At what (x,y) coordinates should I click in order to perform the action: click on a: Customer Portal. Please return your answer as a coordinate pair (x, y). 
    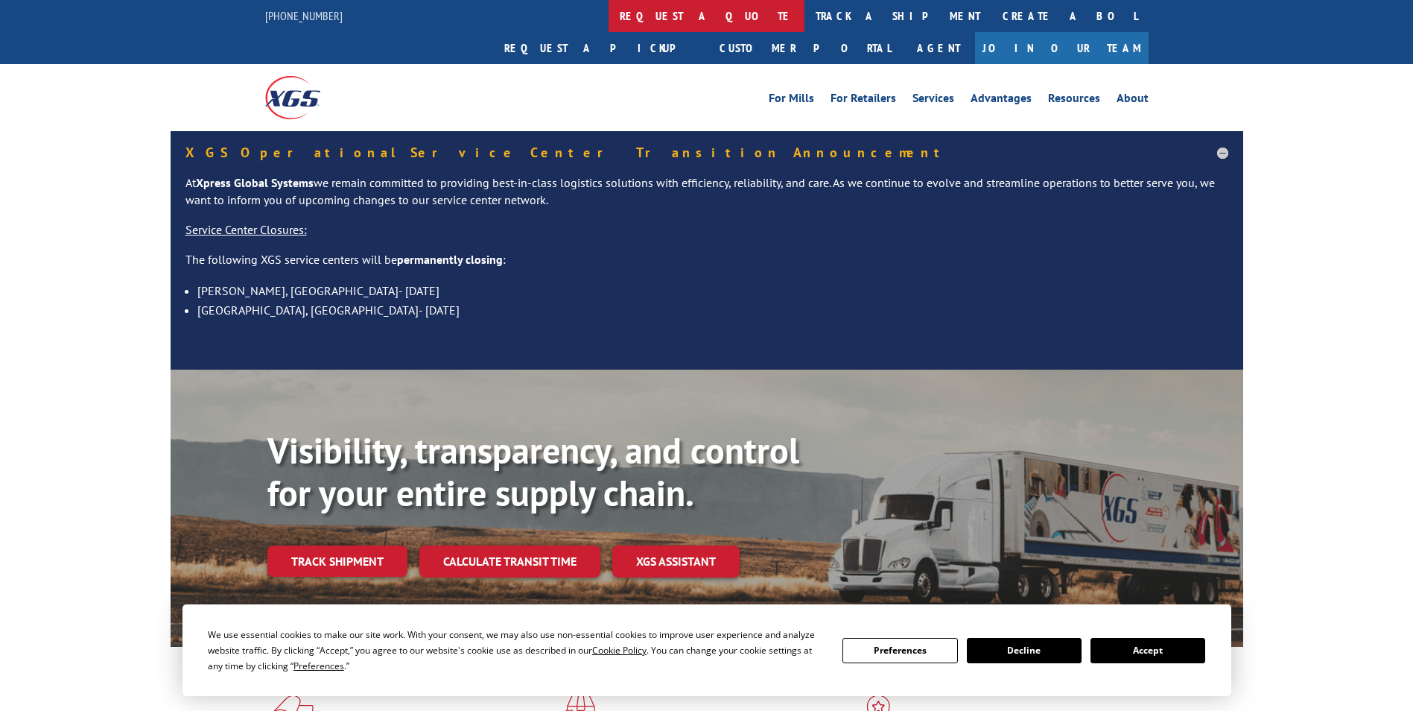
    Looking at the image, I should click on (805, 48).